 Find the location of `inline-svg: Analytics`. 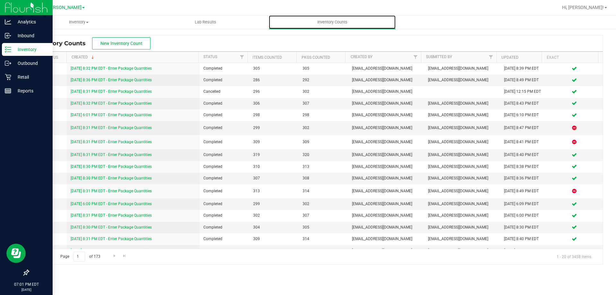

inline-svg: Analytics is located at coordinates (8, 22).